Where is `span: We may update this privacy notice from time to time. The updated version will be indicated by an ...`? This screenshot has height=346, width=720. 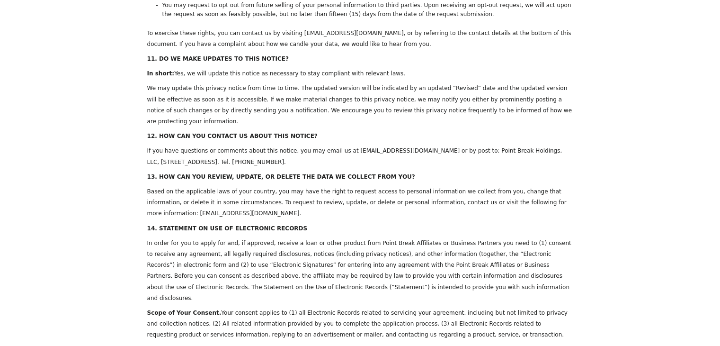
span: We may update this privacy notice from time to time. The updated version will be indicated by an ... is located at coordinates (359, 105).